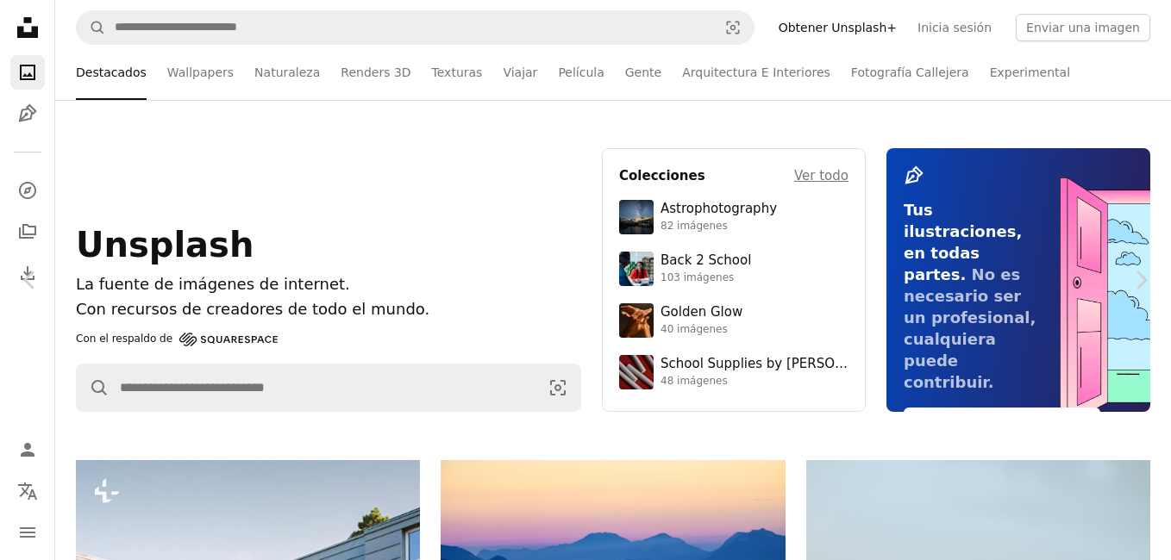 This screenshot has height=560, width=1171. What do you see at coordinates (954, 28) in the screenshot?
I see `a: Inicia sesión` at bounding box center [954, 28].